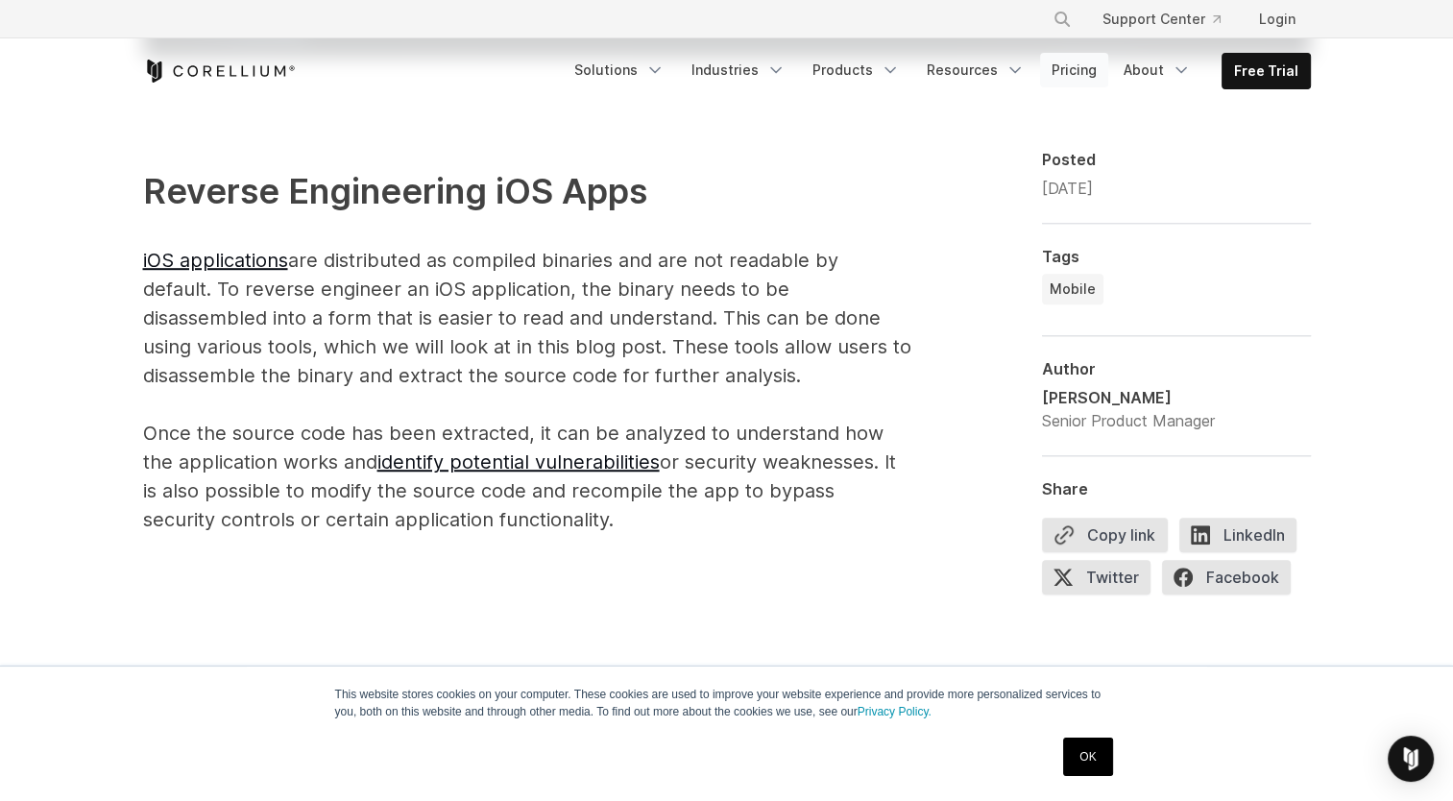  What do you see at coordinates (1232, 581) in the screenshot?
I see `a: Facebook` at bounding box center [1232, 581].